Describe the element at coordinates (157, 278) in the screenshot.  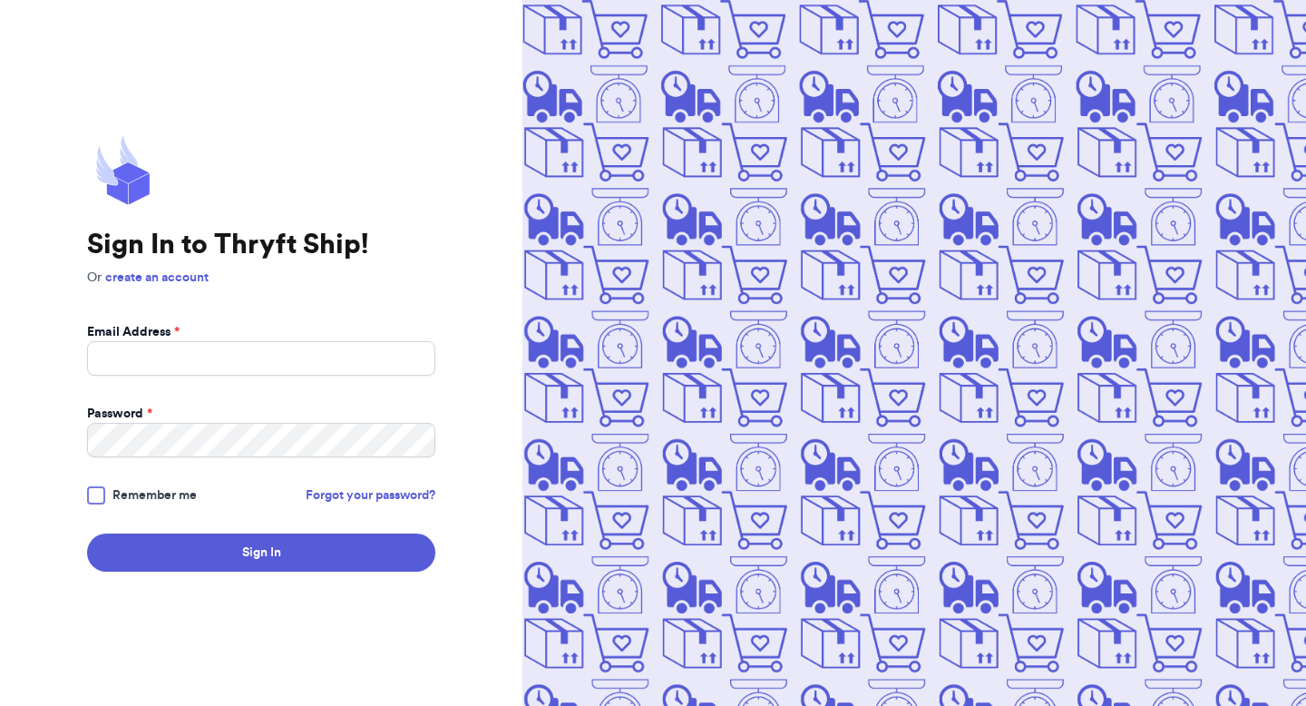
I see `a: create an account` at that location.